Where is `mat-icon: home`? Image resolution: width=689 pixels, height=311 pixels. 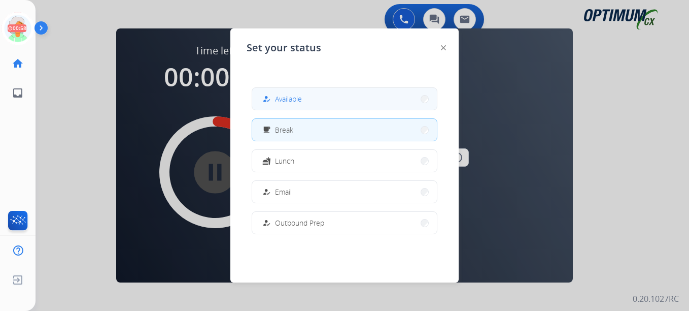
mat-icon: home is located at coordinates (18, 63).